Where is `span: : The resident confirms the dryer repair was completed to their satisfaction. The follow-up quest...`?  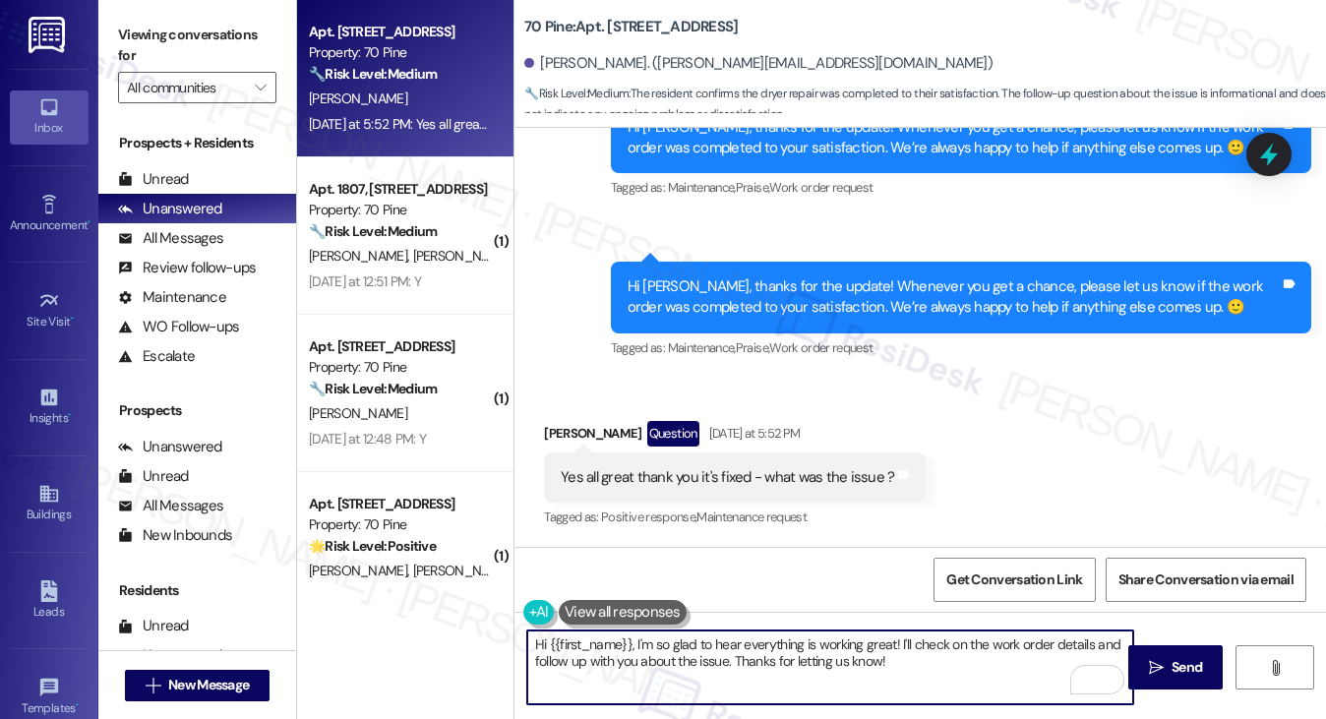 span: : The resident confirms the dryer repair was completed to their satisfaction. The follow-up quest... is located at coordinates (925, 104).